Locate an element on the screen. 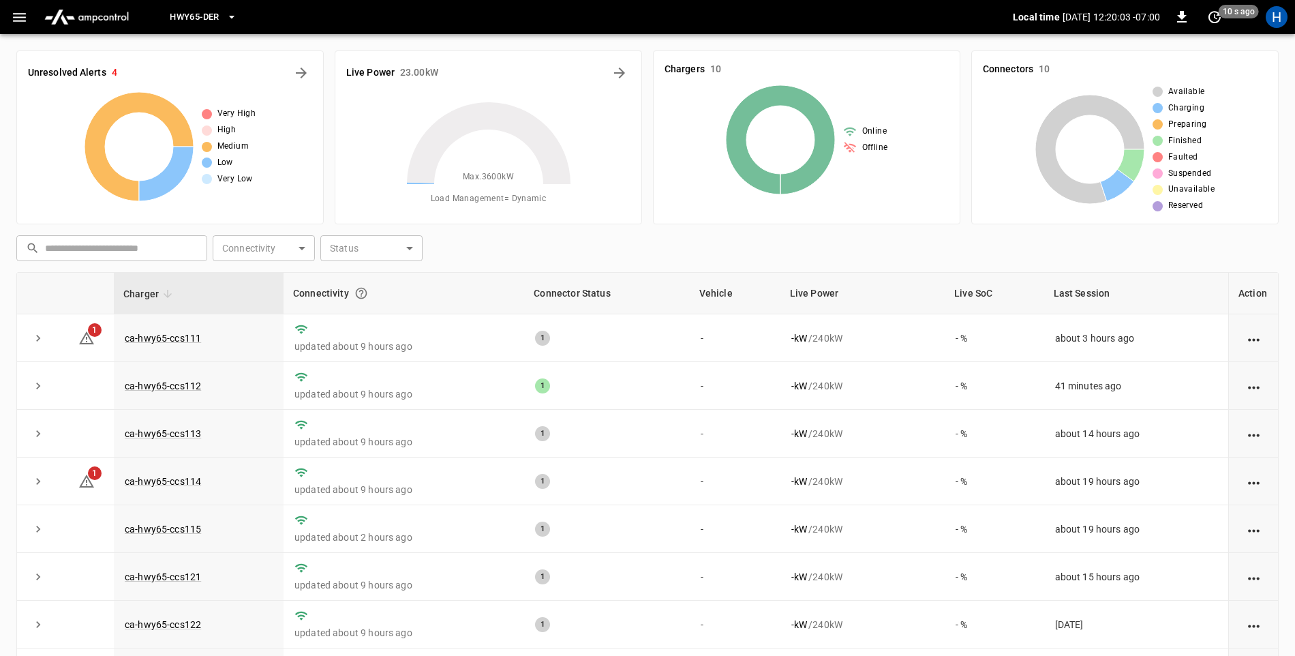 The image size is (1295, 656). a: ca-hwy65-ccs115 is located at coordinates (163, 529).